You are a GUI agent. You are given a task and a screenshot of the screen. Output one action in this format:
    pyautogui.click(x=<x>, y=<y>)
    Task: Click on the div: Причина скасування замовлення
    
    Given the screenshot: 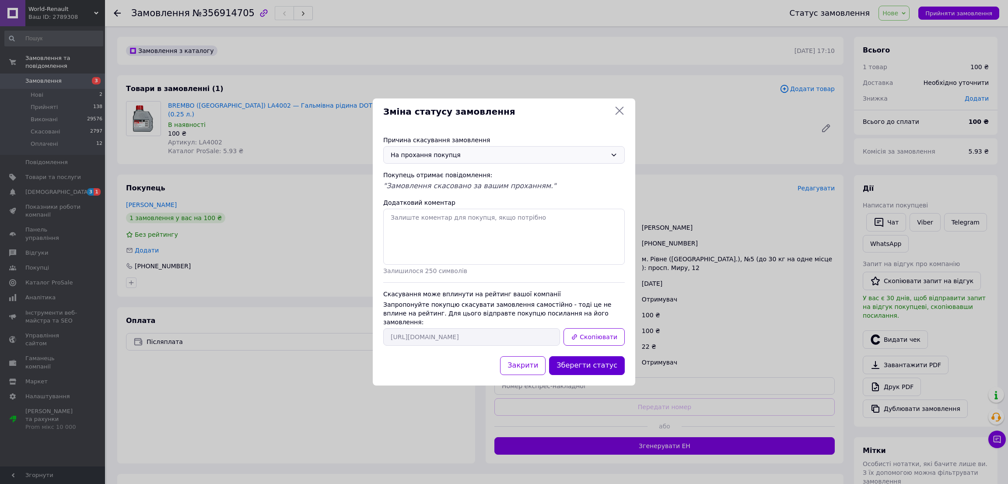 What is the action you would take?
    pyautogui.click(x=504, y=140)
    